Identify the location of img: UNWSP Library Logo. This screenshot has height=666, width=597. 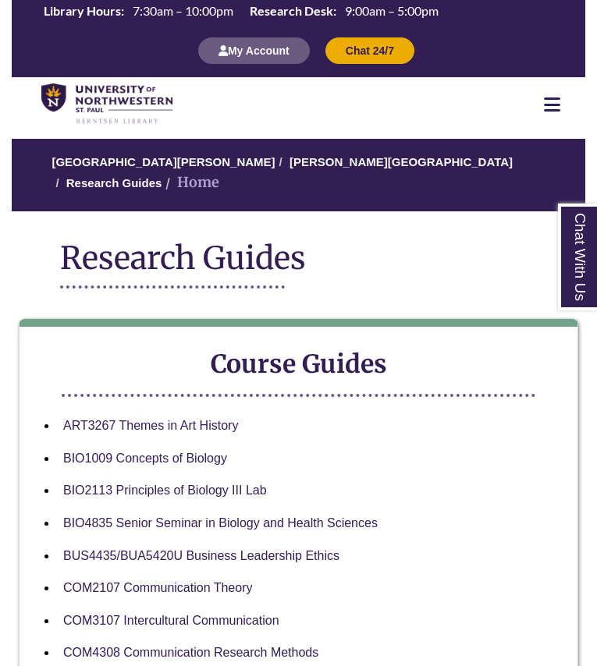
(107, 104).